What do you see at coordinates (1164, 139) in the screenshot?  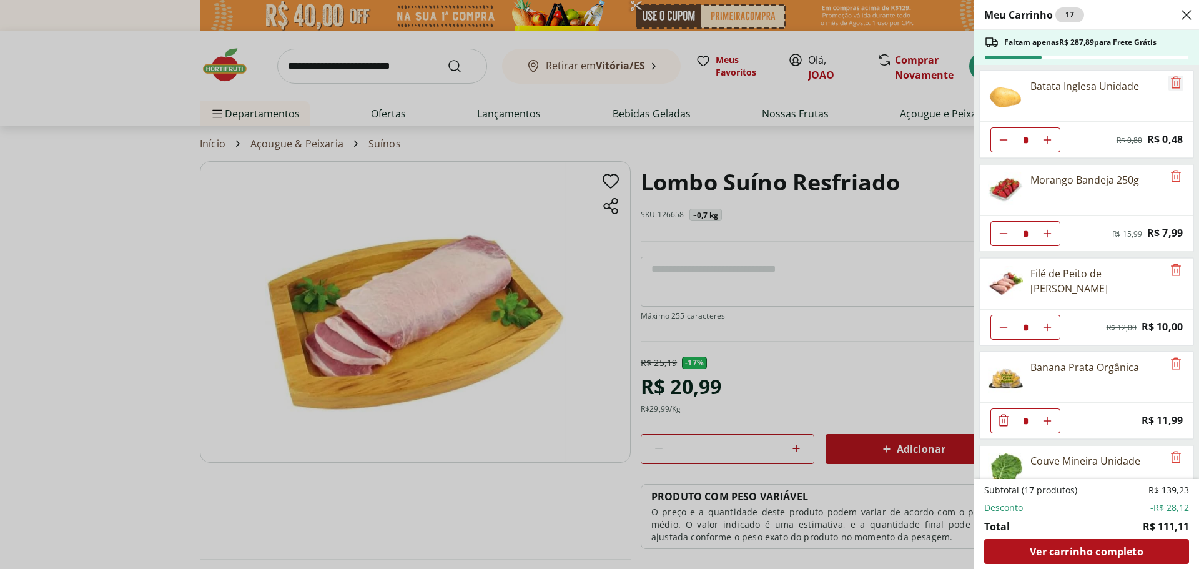 I see `span: R$ 0,48` at bounding box center [1164, 139].